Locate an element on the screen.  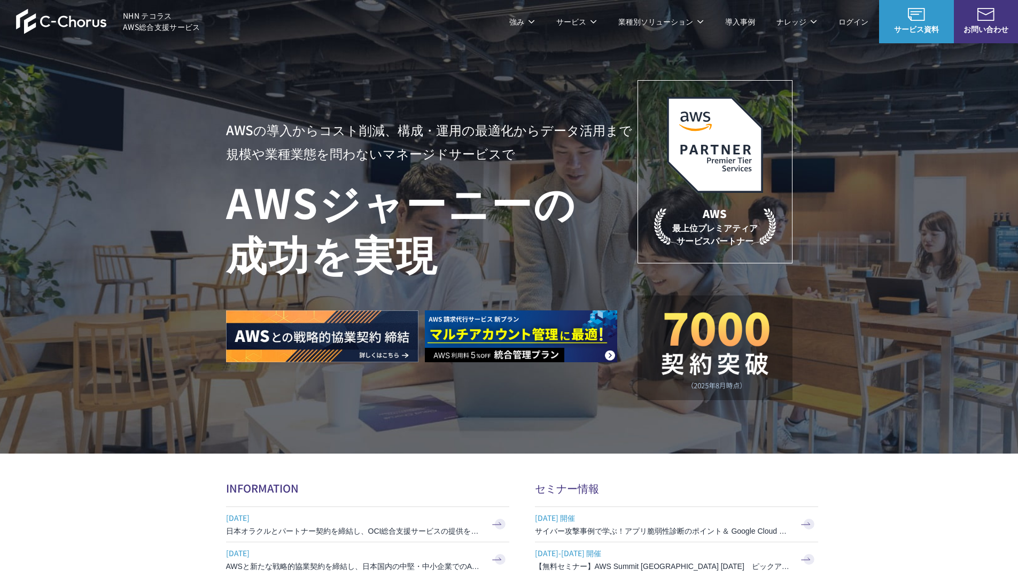
img: 契約件数 is located at coordinates (715, 350).